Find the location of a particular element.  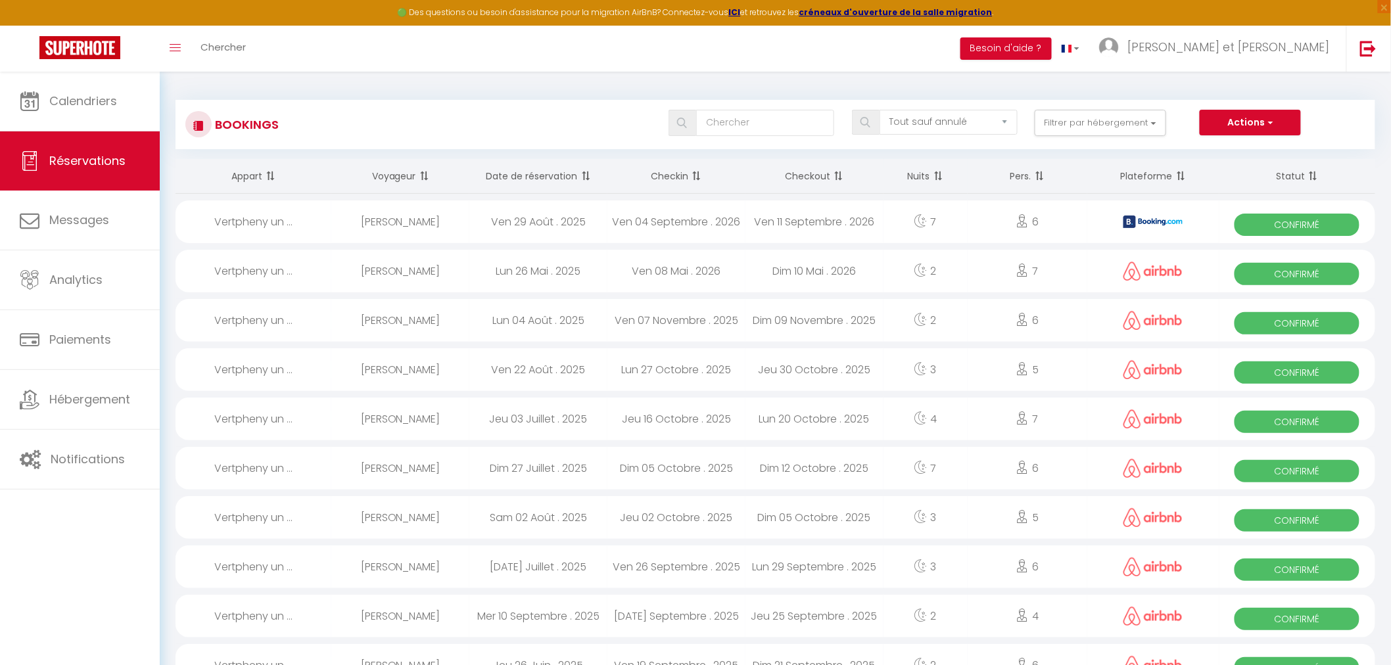

span: Calendriers is located at coordinates (83, 101).